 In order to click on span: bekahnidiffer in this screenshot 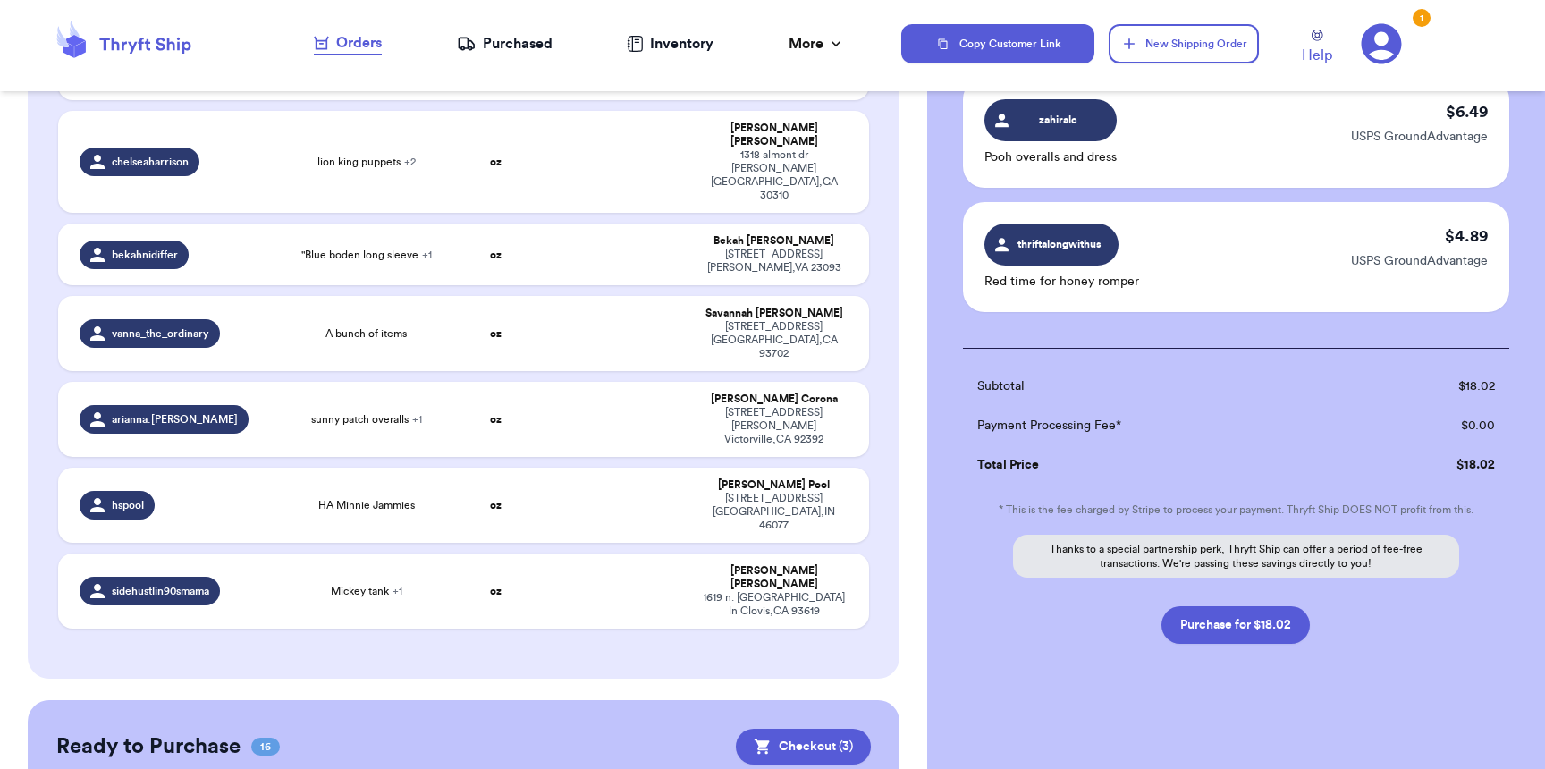, I will do `click(145, 255)`.